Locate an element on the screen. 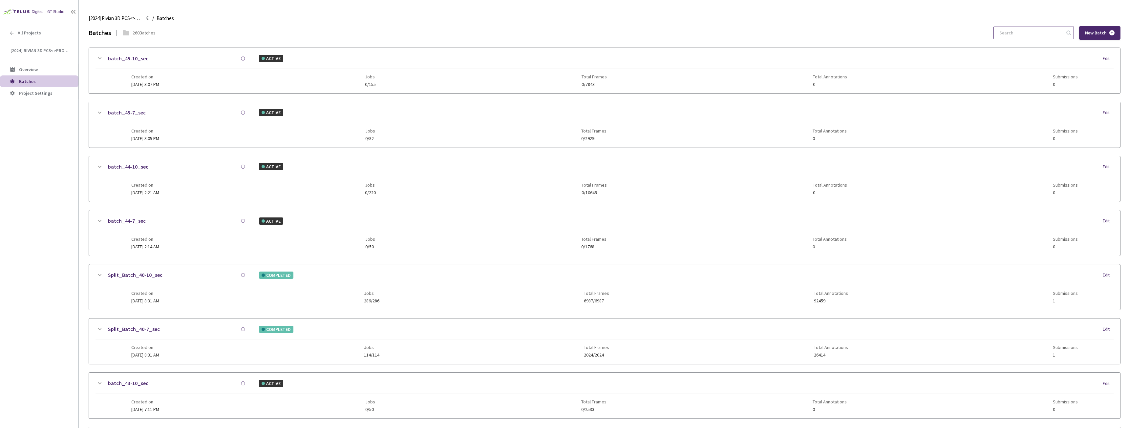  span: 26414 is located at coordinates (831, 355).